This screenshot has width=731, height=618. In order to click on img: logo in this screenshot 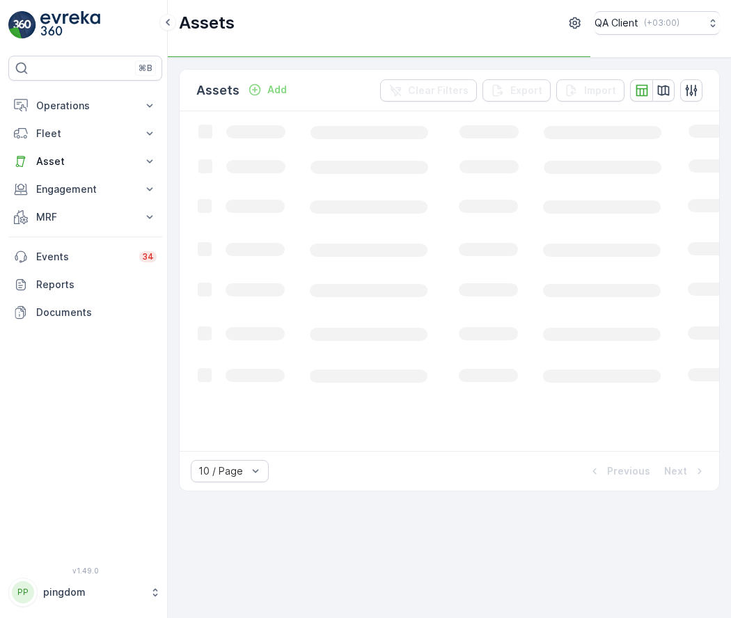, I will do `click(22, 25)`.